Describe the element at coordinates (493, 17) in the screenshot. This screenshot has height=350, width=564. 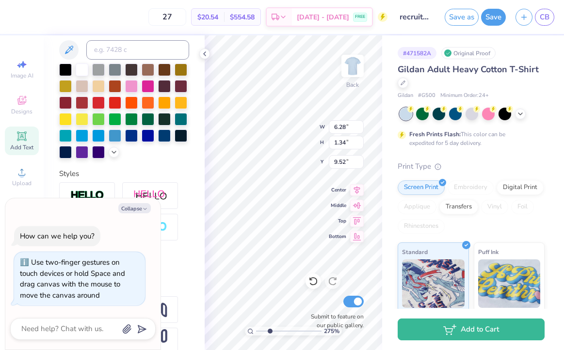
I see `button: Save` at that location.